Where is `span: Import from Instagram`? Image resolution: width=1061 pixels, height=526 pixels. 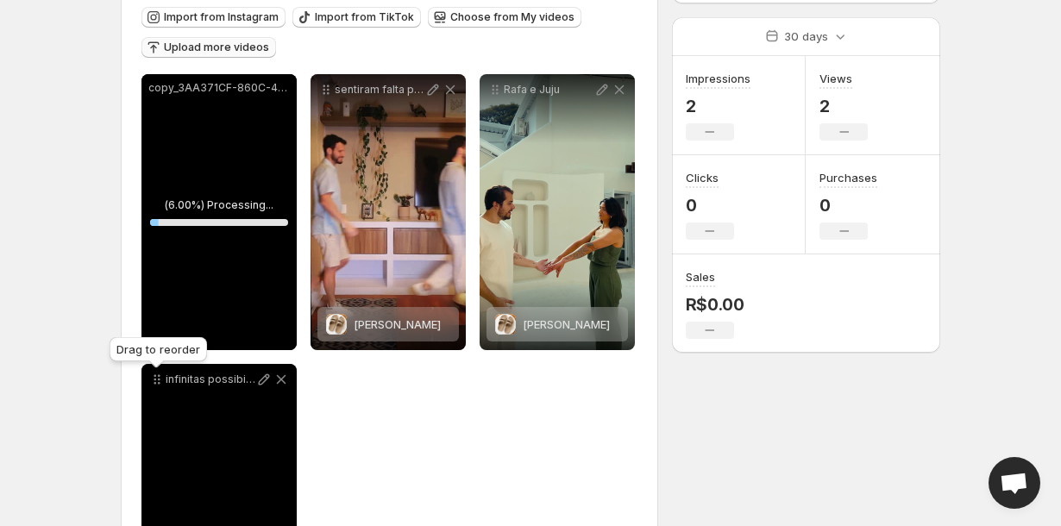
span: Import from Instagram is located at coordinates (221, 17).